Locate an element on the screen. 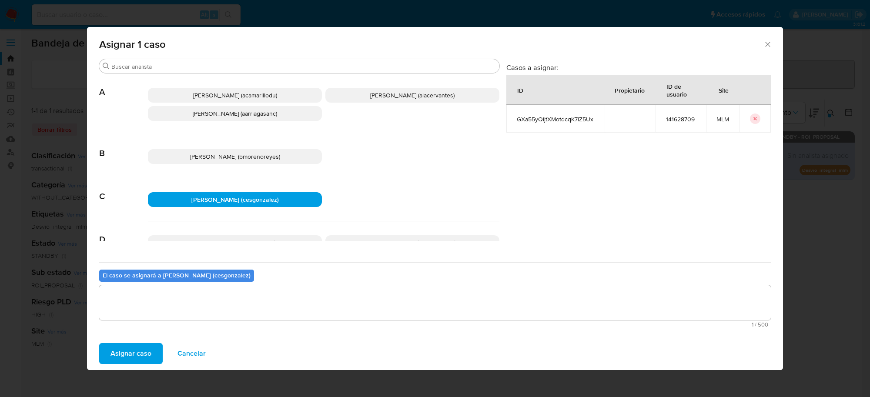 This screenshot has height=397, width=870. div: Propietario is located at coordinates (630, 90).